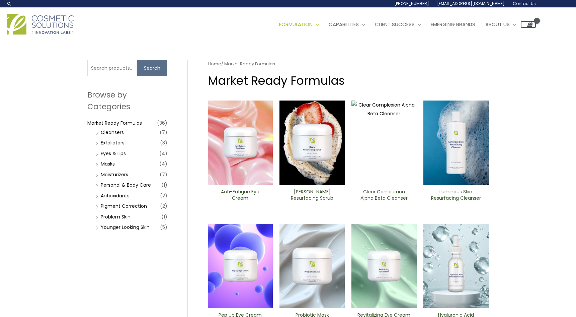  What do you see at coordinates (347, 24) in the screenshot?
I see `a: Capabilities` at bounding box center [347, 24].